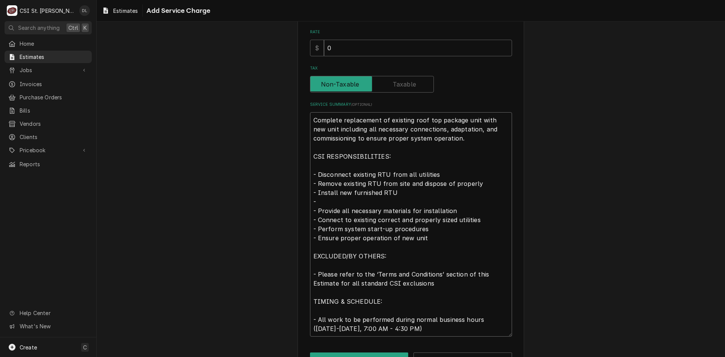  What do you see at coordinates (28, 347) in the screenshot?
I see `span: Create` at bounding box center [28, 347].